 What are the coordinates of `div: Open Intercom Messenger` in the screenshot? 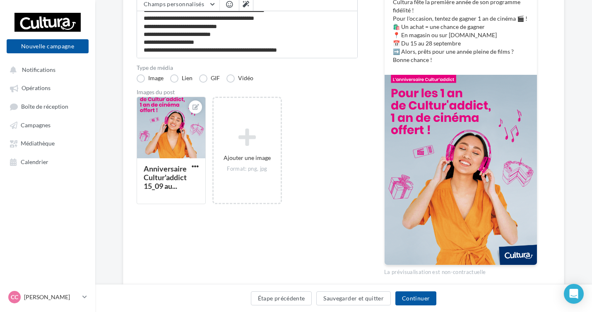 It's located at (573, 294).